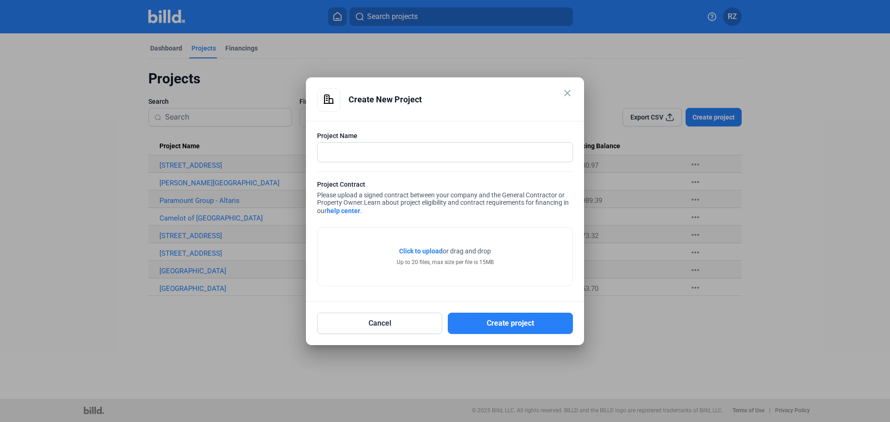 The height and width of the screenshot is (422, 890). What do you see at coordinates (443, 207) in the screenshot?
I see `span: Learn about project eligibility and contract requirements for financing in our .` at bounding box center [443, 207].